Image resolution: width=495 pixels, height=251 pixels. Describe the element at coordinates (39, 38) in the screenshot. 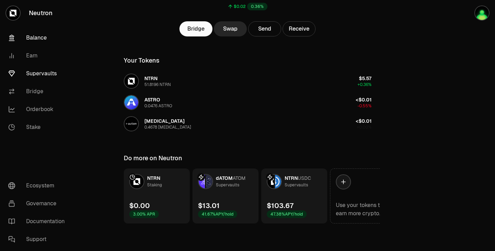

I see `a: Balance` at that location.